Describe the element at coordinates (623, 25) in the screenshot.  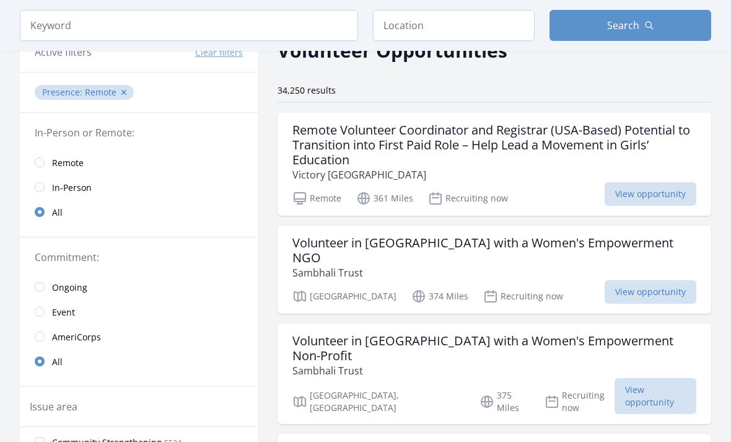
I see `span: Search` at that location.